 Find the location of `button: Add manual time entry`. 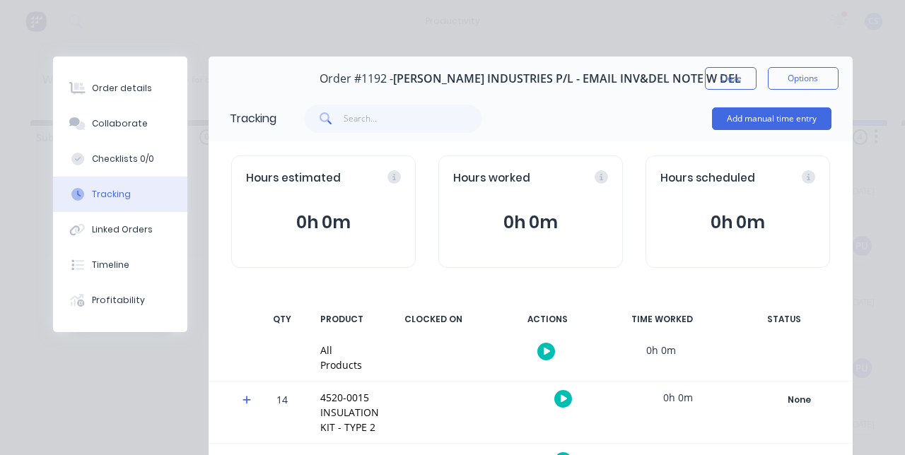

button: Add manual time entry is located at coordinates (771, 119).